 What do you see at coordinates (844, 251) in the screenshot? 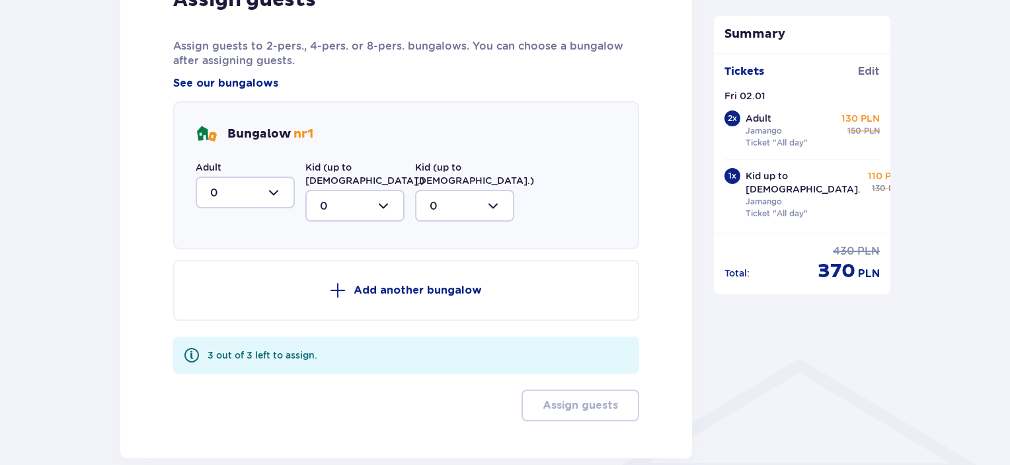
I see `span: 430` at bounding box center [844, 251].